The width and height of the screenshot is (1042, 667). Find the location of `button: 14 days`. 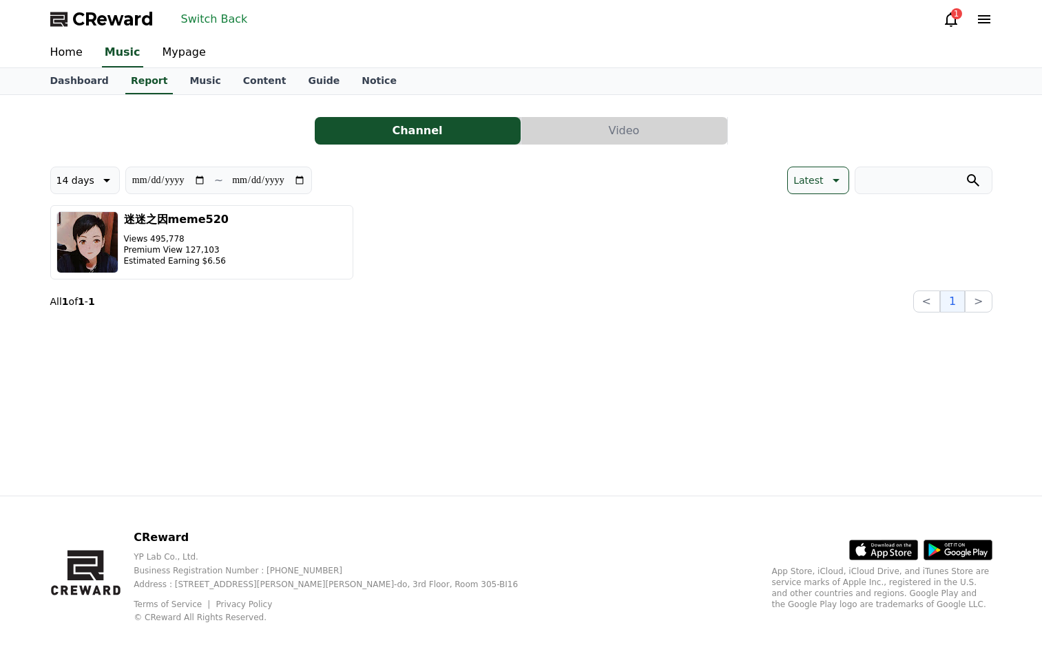

button: 14 days is located at coordinates (85, 180).